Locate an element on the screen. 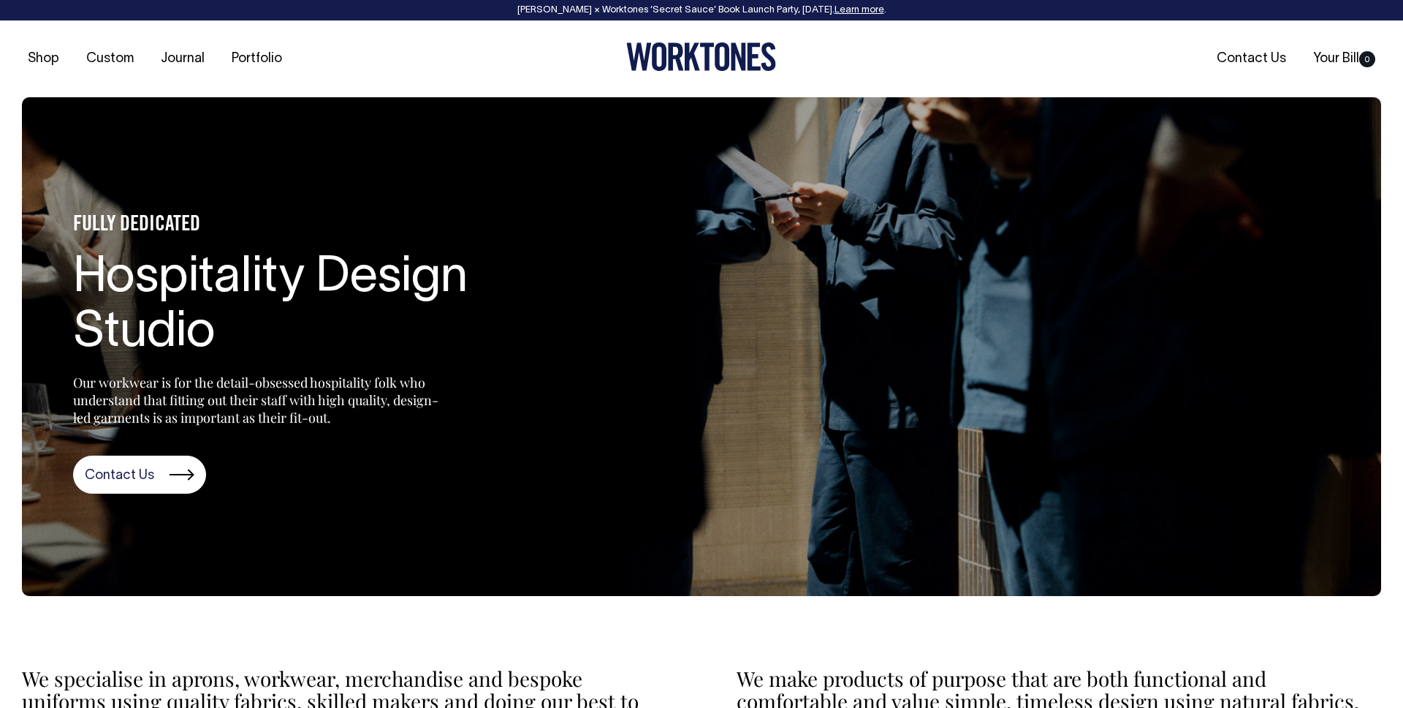 The image size is (1403, 708). a: Custom is located at coordinates (110, 58).